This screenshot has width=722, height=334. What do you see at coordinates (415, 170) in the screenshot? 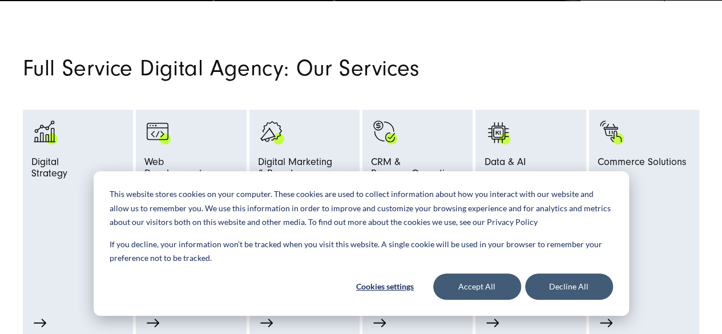
I see `span: CRM & Revenue Operations` at bounding box center [415, 170].